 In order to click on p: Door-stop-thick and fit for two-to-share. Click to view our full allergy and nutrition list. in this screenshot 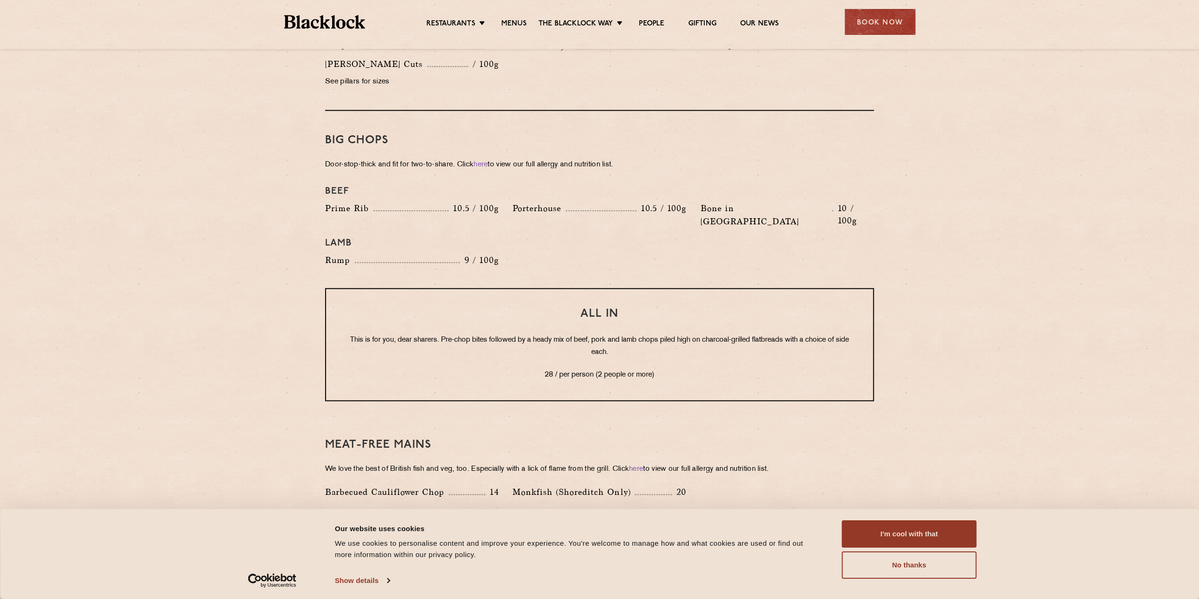, I will do `click(599, 165)`.